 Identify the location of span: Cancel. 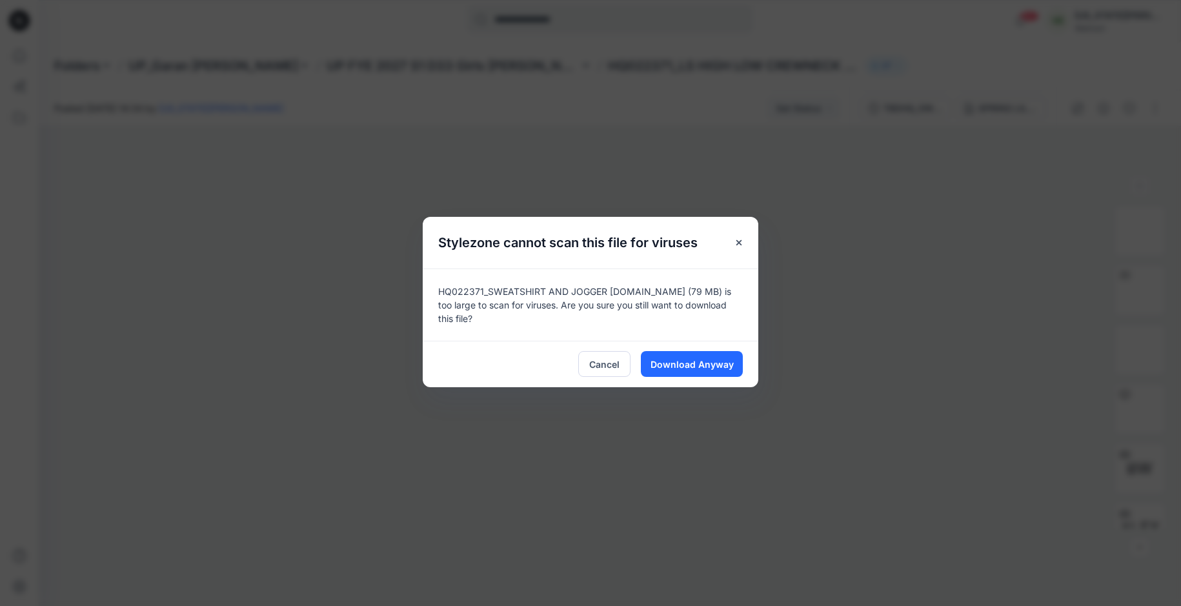
(604, 364).